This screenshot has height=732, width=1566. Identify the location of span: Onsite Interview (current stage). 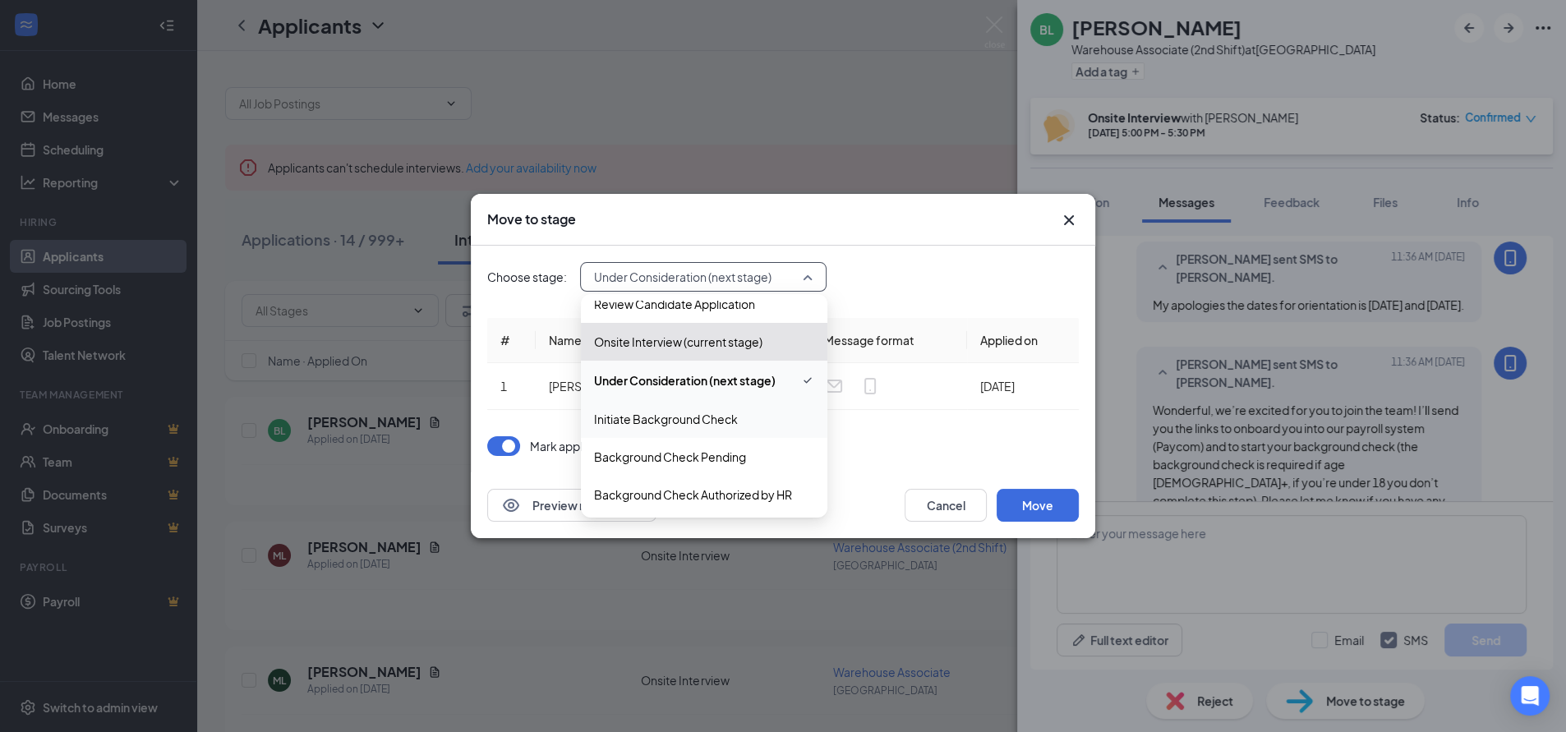
(678, 342).